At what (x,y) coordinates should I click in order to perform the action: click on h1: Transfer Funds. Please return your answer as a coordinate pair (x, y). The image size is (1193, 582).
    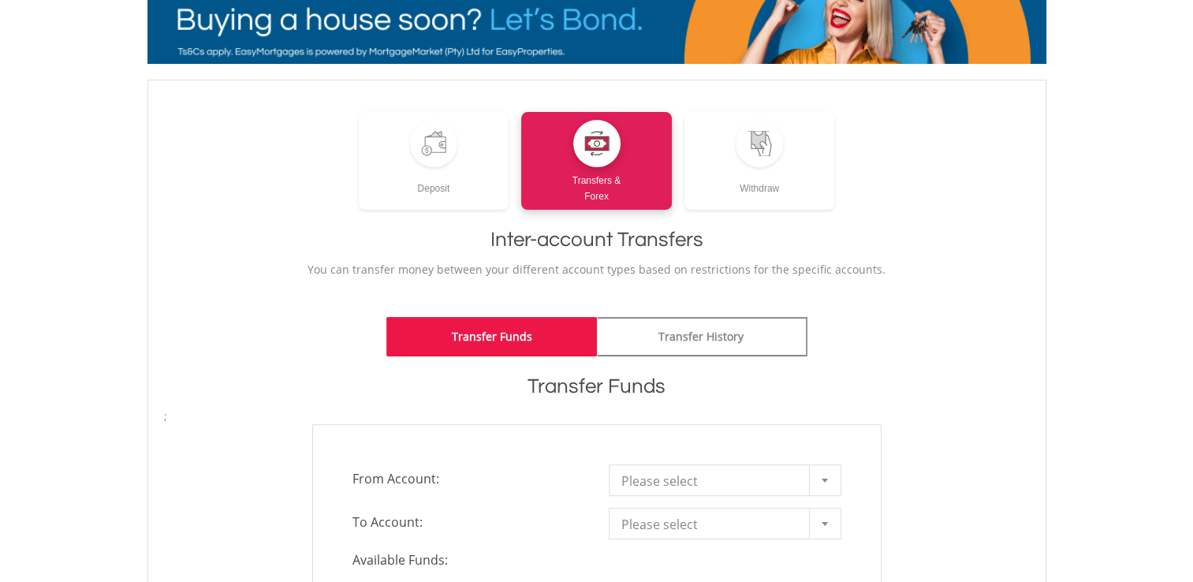
    Looking at the image, I should click on (597, 386).